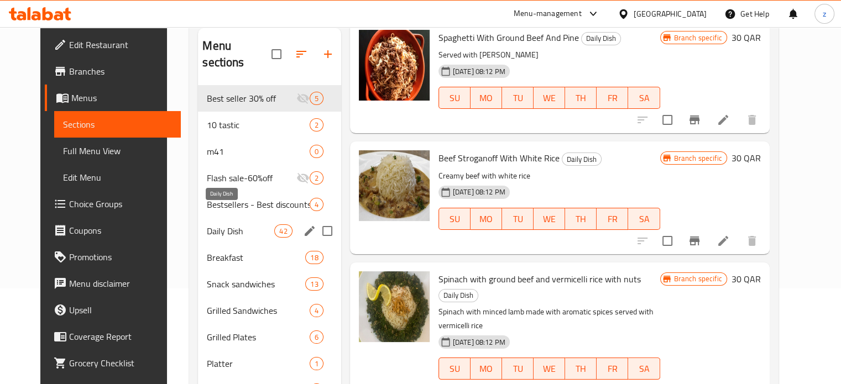 The height and width of the screenshot is (384, 841). Describe the element at coordinates (113, 98) in the screenshot. I see `a: Menus` at that location.